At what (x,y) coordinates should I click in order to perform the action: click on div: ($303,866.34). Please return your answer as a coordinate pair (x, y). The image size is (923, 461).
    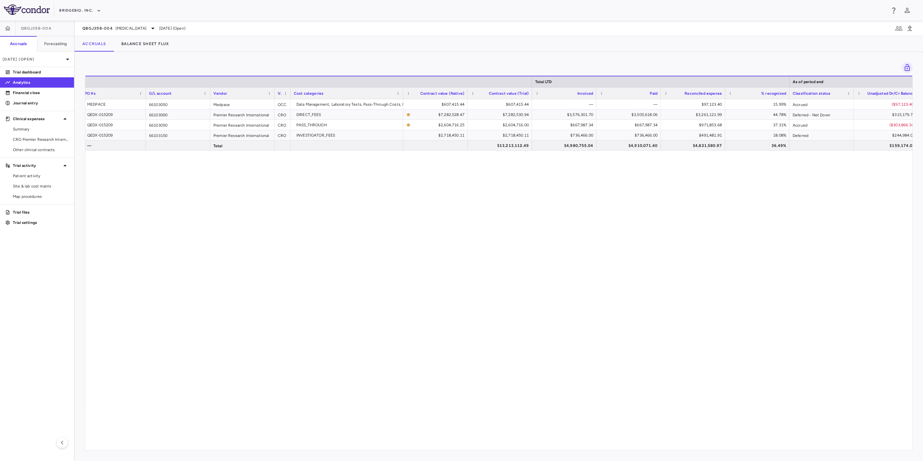
    Looking at the image, I should click on (888, 125).